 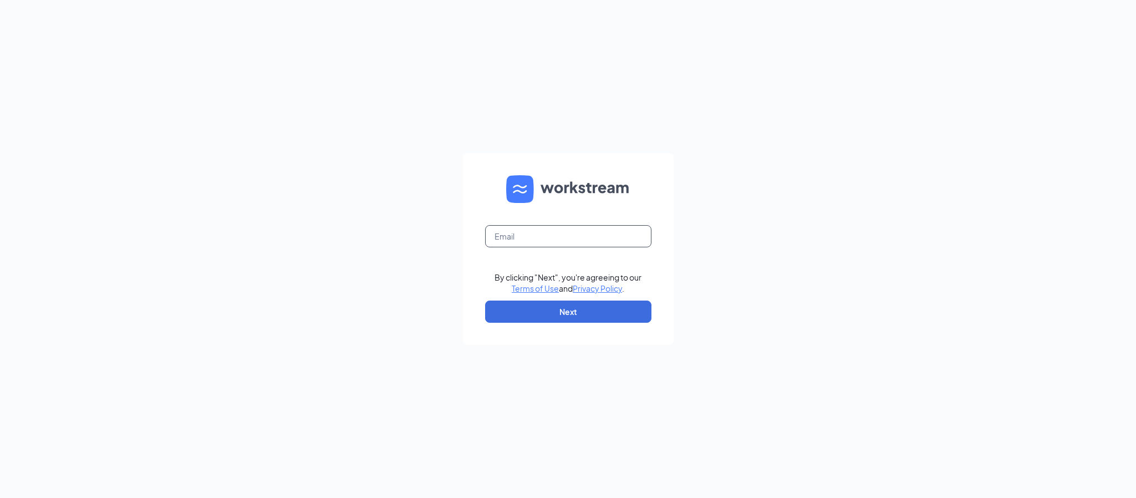 I want to click on a: Terms of Use, so click(x=535, y=288).